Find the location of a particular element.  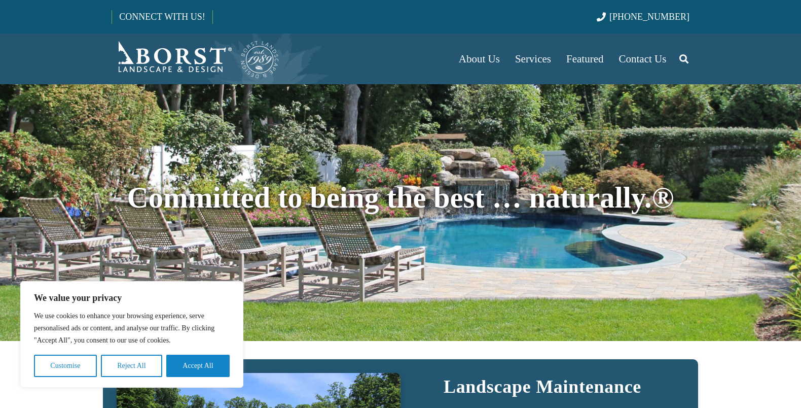

span: Committed to being the best … naturally.® is located at coordinates (400, 197).